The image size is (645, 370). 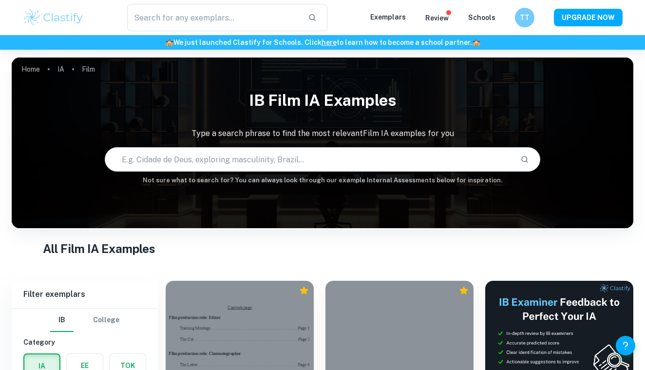 I want to click on h6: TT, so click(x=524, y=18).